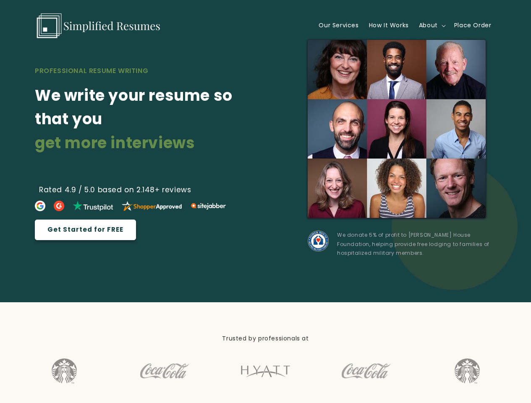  What do you see at coordinates (388, 25) in the screenshot?
I see `span: How It Works` at bounding box center [388, 25].